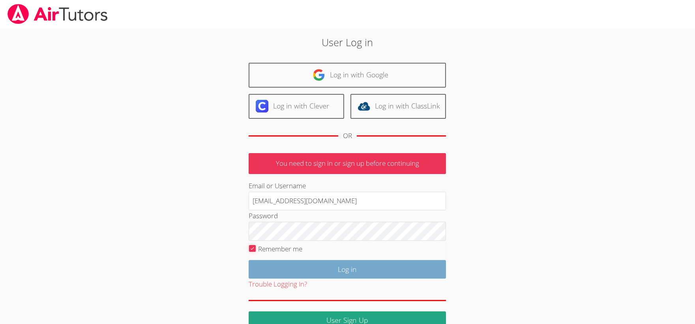 The image size is (695, 324). I want to click on img: google-logo-50288ca7cdecda66e5e0955fdab243c47b7ad437acaf1139b6f446037453330a.svg, so click(319, 75).